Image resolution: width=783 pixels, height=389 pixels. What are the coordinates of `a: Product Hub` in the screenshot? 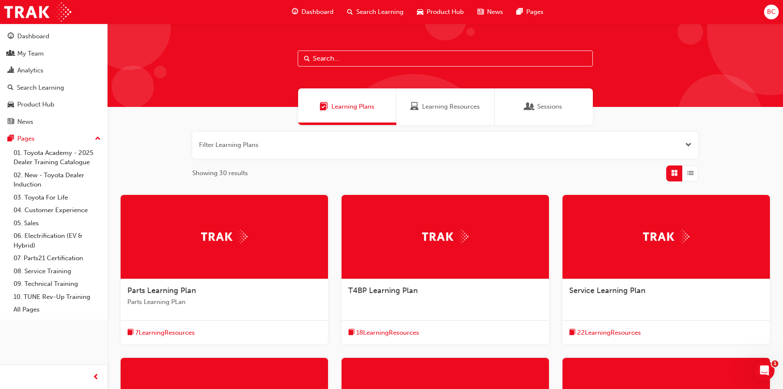 It's located at (54, 105).